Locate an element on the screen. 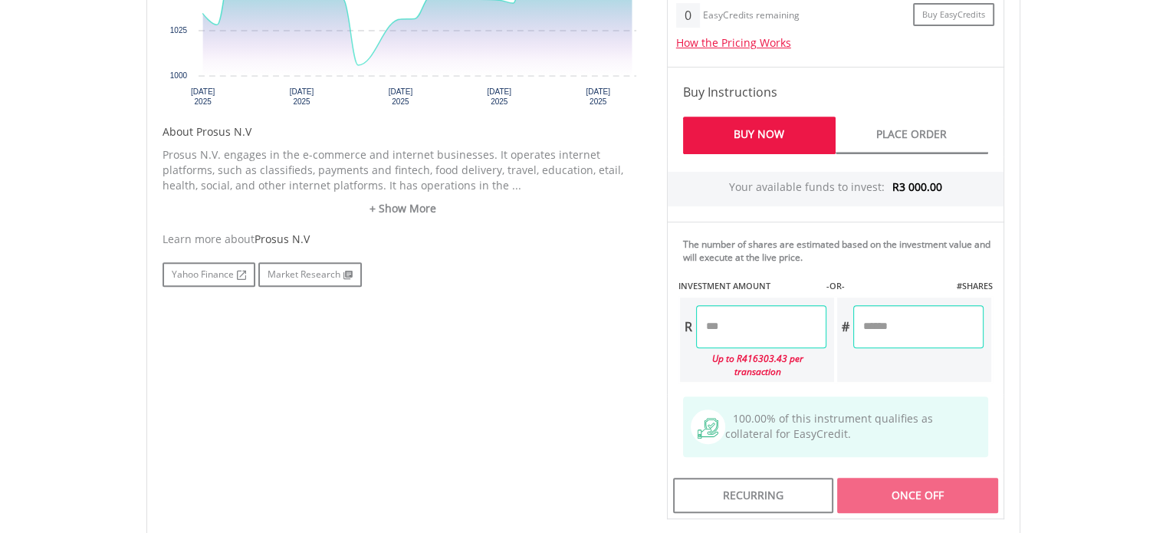 The height and width of the screenshot is (533, 1166). span: R3 000.00 is located at coordinates (917, 186).